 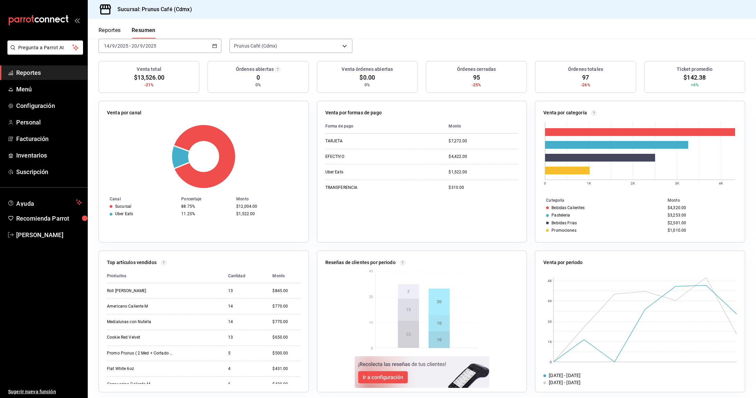 What do you see at coordinates (694, 77) in the screenshot?
I see `span: $142.38` at bounding box center [694, 77].